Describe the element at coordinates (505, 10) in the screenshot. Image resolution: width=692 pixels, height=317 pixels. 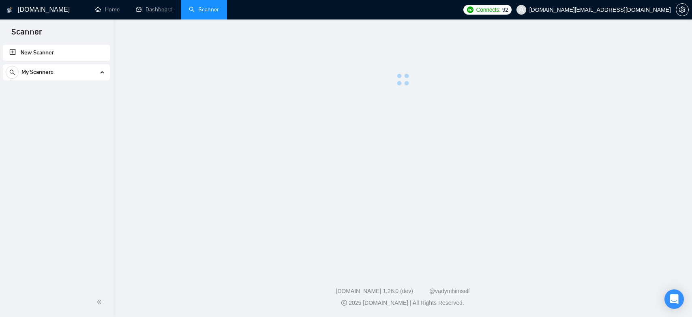
I see `span: 92` at that location.